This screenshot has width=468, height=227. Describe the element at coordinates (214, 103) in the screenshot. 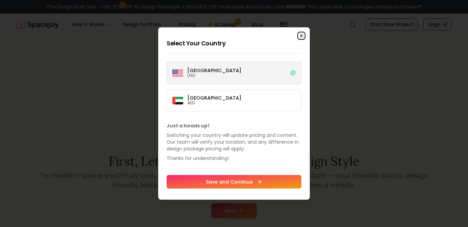

I see `p: AED` at that location.